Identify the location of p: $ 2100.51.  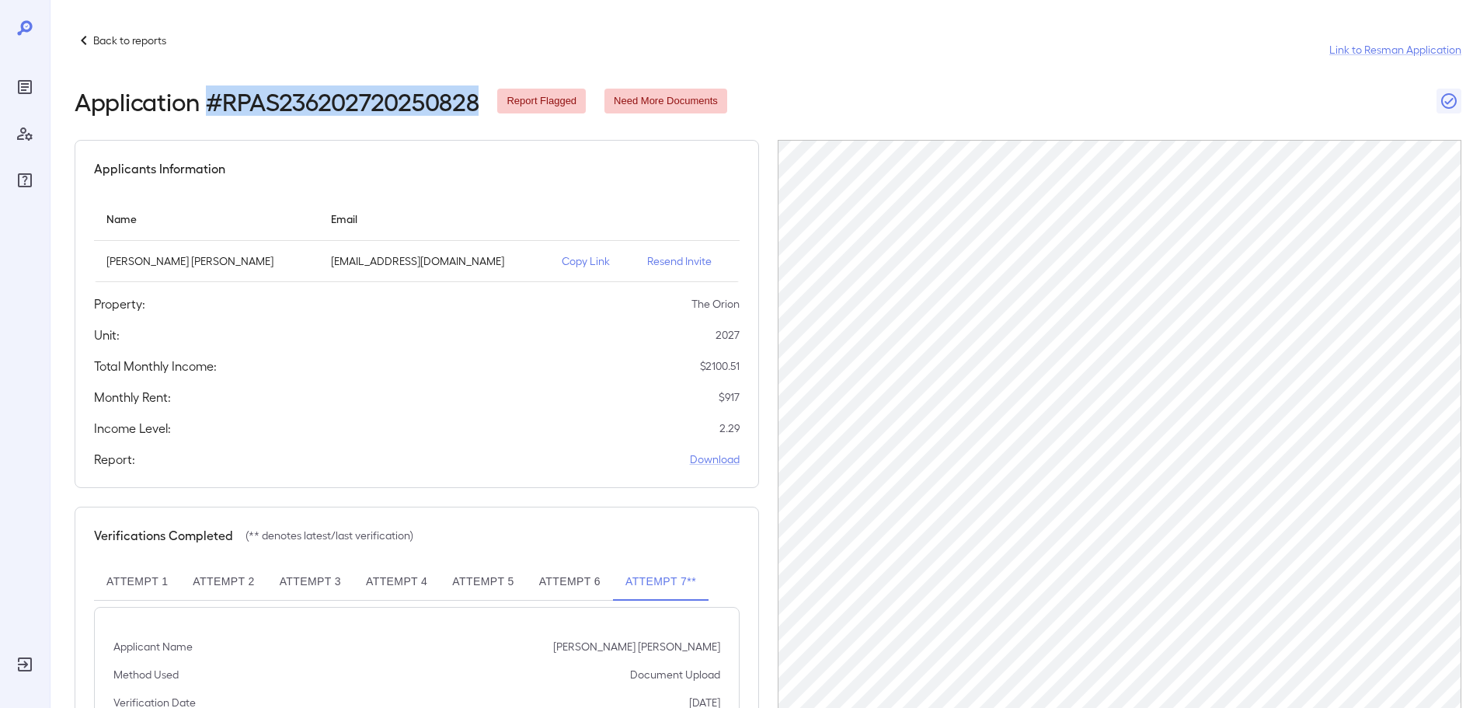
(720, 366).